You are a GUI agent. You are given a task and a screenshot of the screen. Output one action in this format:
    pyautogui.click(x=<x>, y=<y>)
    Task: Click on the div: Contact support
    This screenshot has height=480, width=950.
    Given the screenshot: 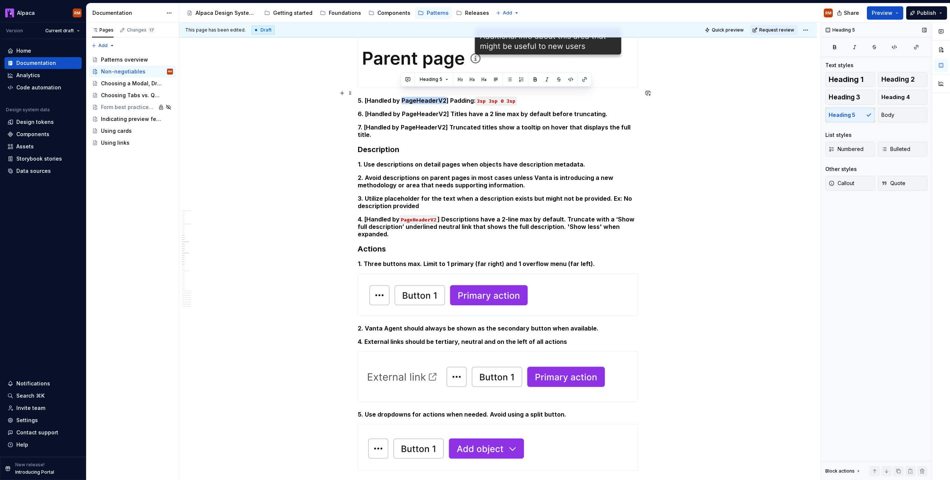 What is the action you would take?
    pyautogui.click(x=37, y=433)
    